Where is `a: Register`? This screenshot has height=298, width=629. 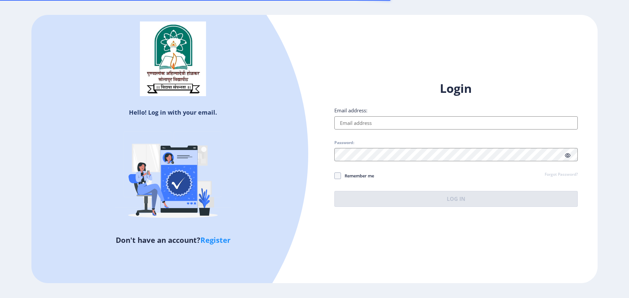 a: Register is located at coordinates (215, 240).